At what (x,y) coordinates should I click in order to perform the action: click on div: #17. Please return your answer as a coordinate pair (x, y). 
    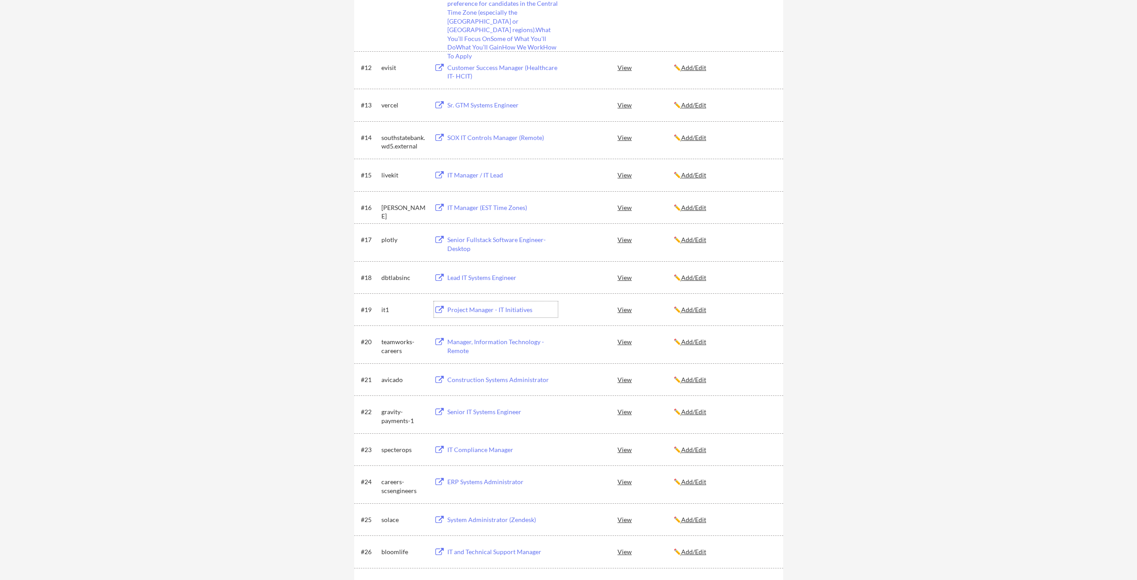
    Looking at the image, I should click on (369, 240).